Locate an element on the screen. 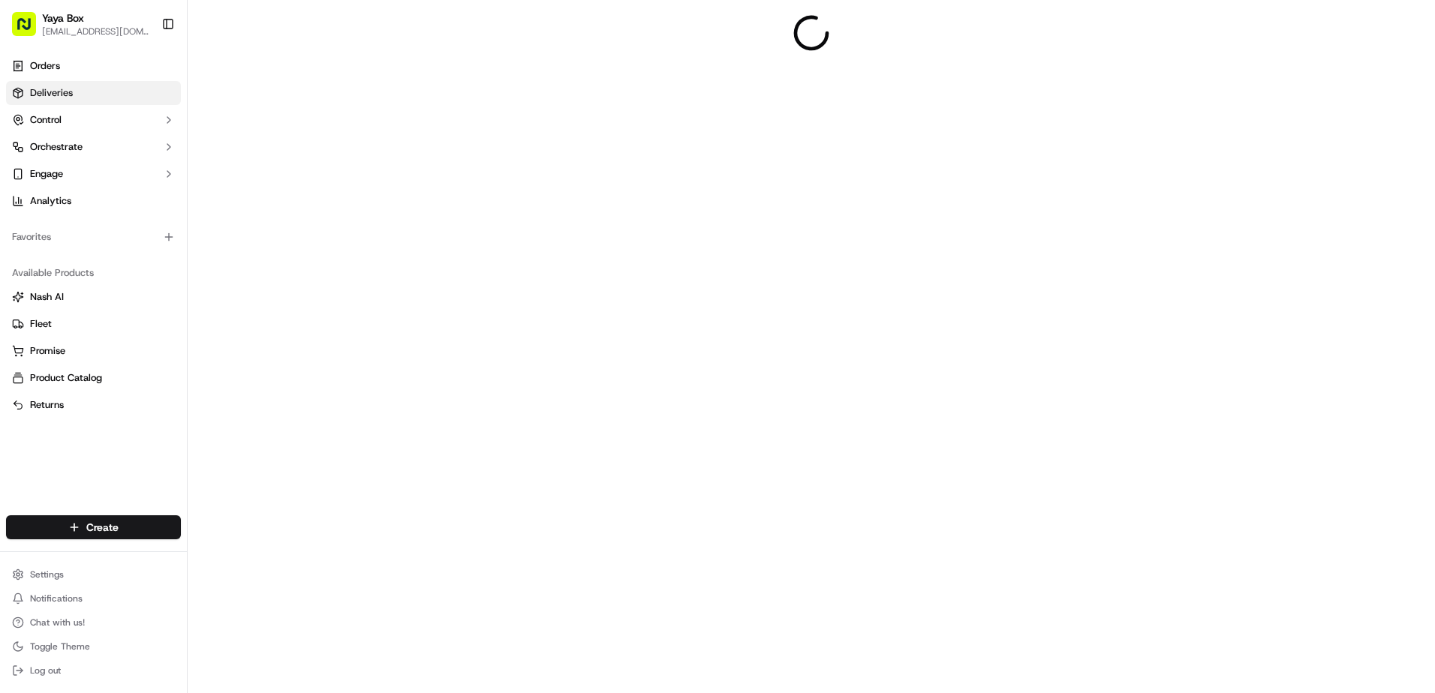  button: Create is located at coordinates (93, 527).